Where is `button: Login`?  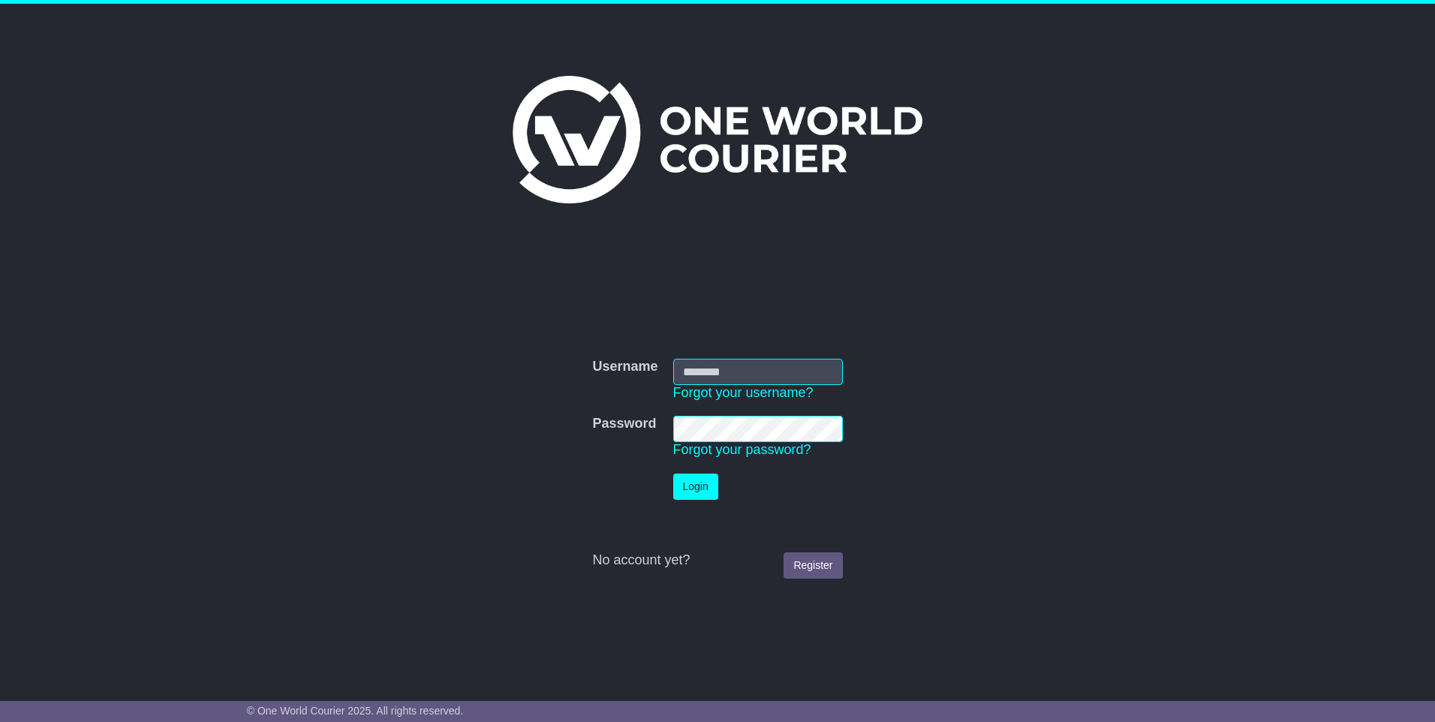 button: Login is located at coordinates (696, 486).